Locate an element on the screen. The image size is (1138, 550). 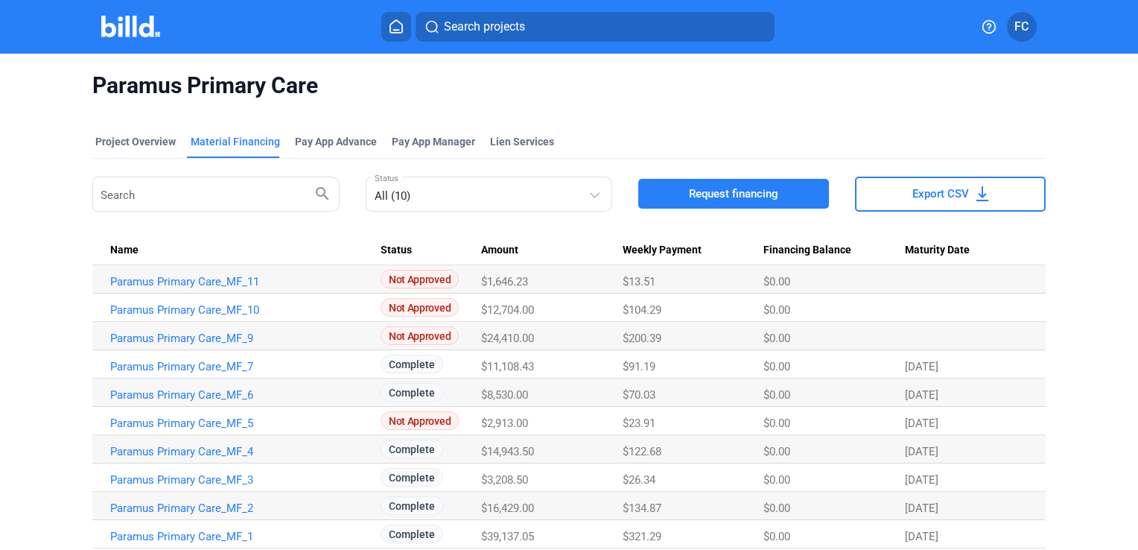
div: Lien Services is located at coordinates (522, 142).